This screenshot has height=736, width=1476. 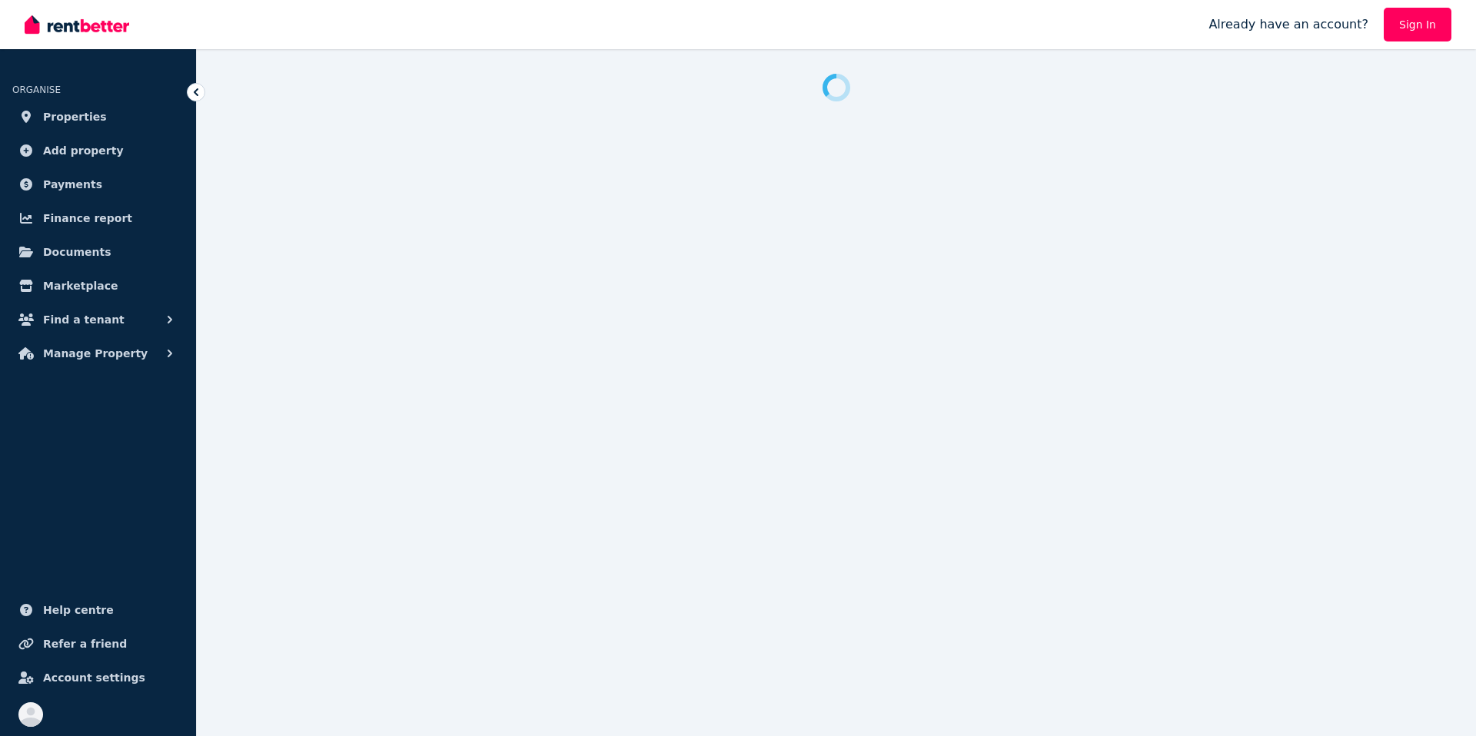 I want to click on span: Add property, so click(x=83, y=151).